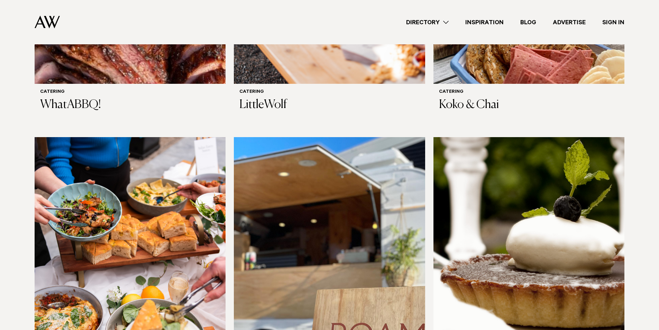  What do you see at coordinates (329, 105) in the screenshot?
I see `h3: LittleWolf` at bounding box center [329, 105].